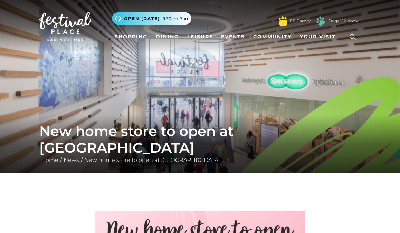 This screenshot has height=233, width=400. What do you see at coordinates (319, 37) in the screenshot?
I see `a: Your Visit` at bounding box center [319, 37].